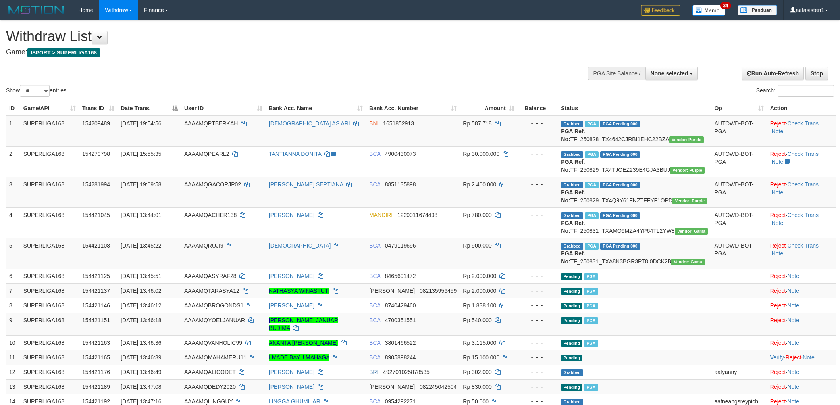 The height and width of the screenshot is (405, 840). I want to click on td: 4, so click(13, 223).